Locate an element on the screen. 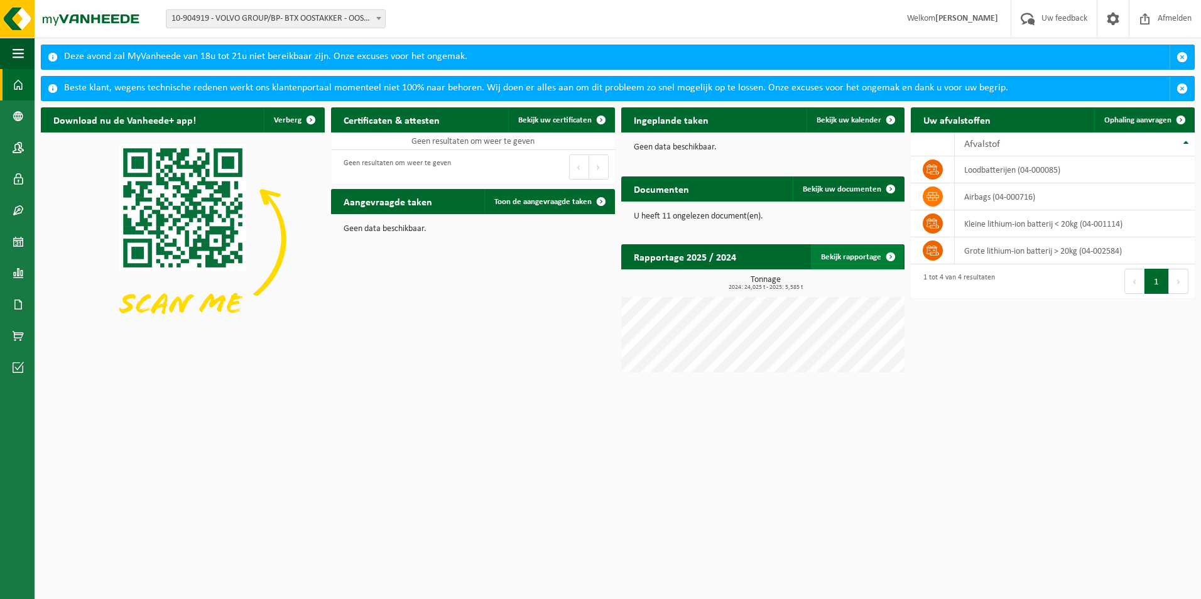  p: U heeft 11 ongelezen document(en). is located at coordinates (763, 217).